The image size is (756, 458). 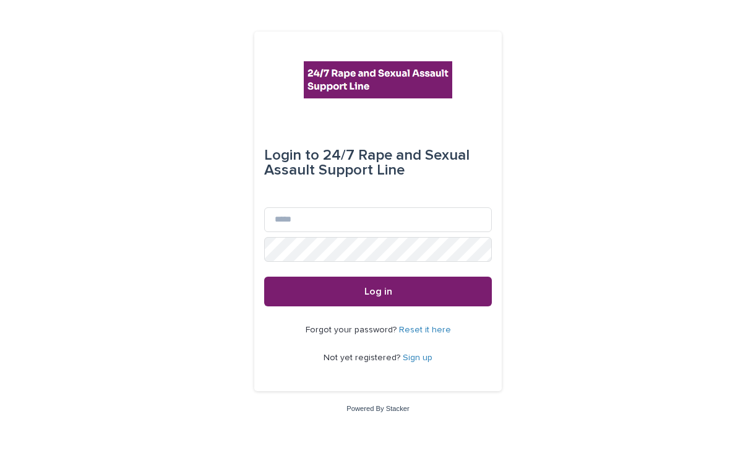 What do you see at coordinates (291, 155) in the screenshot?
I see `span: Login to` at bounding box center [291, 155].